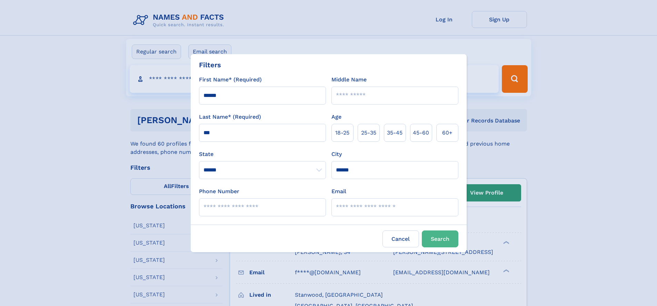  Describe the element at coordinates (440, 239) in the screenshot. I see `button: Search` at that location.